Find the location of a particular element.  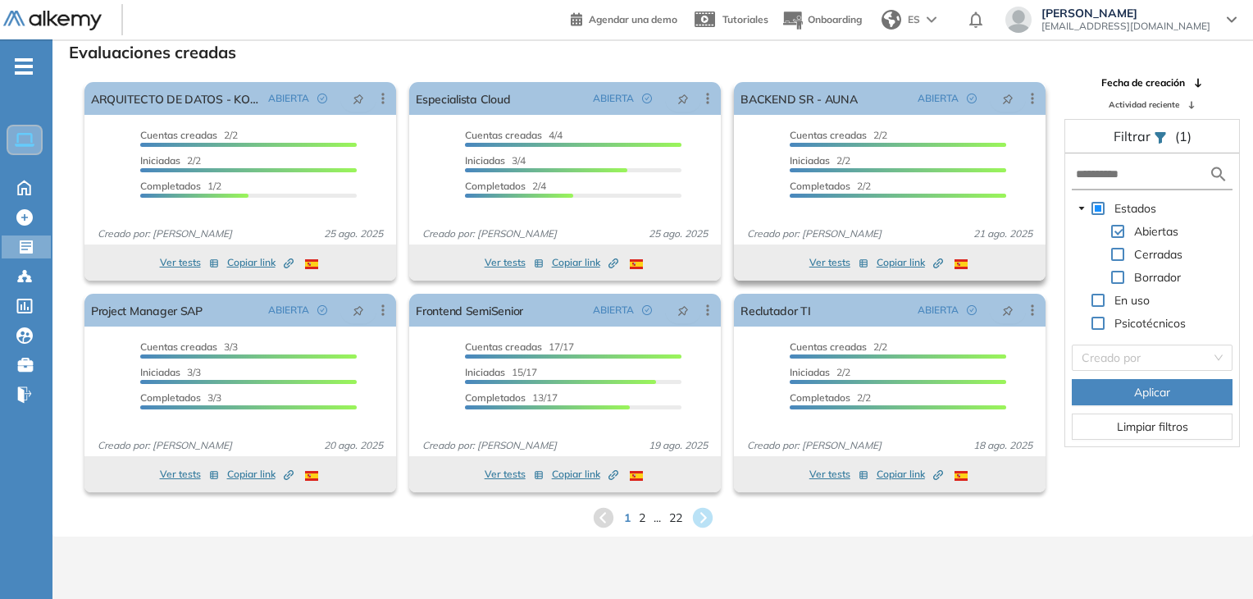

span: Psicotécnicos is located at coordinates (1150, 323).